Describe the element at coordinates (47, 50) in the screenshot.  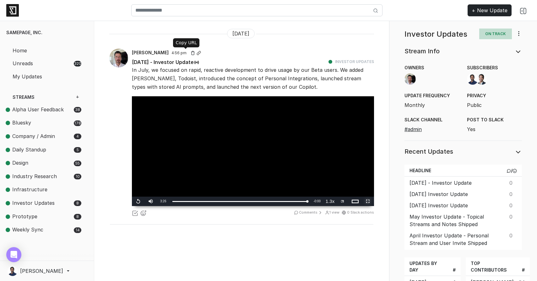
I see `a: Home` at that location.